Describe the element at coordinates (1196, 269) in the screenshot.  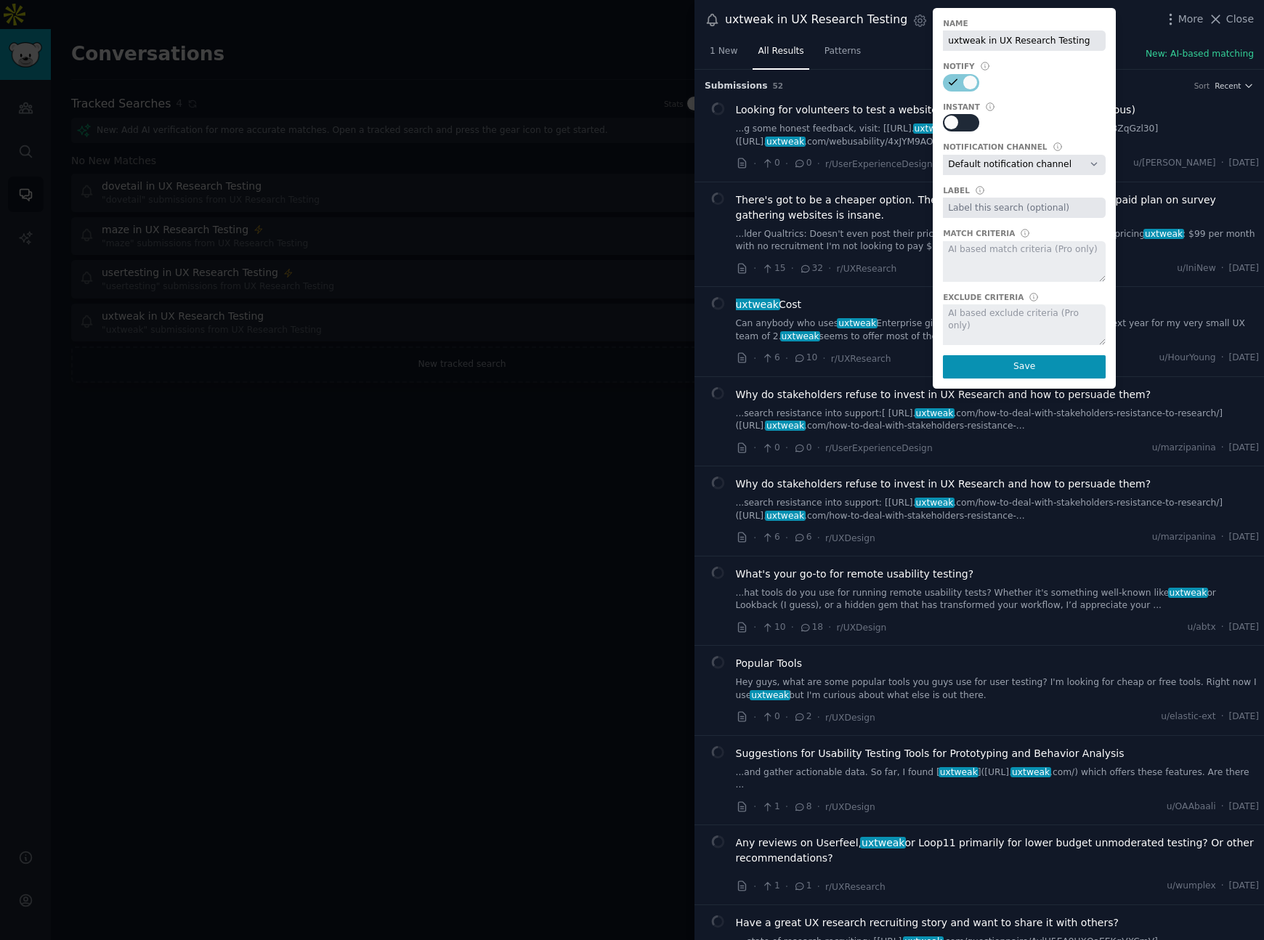
I see `span: u/IniNew` at that location.